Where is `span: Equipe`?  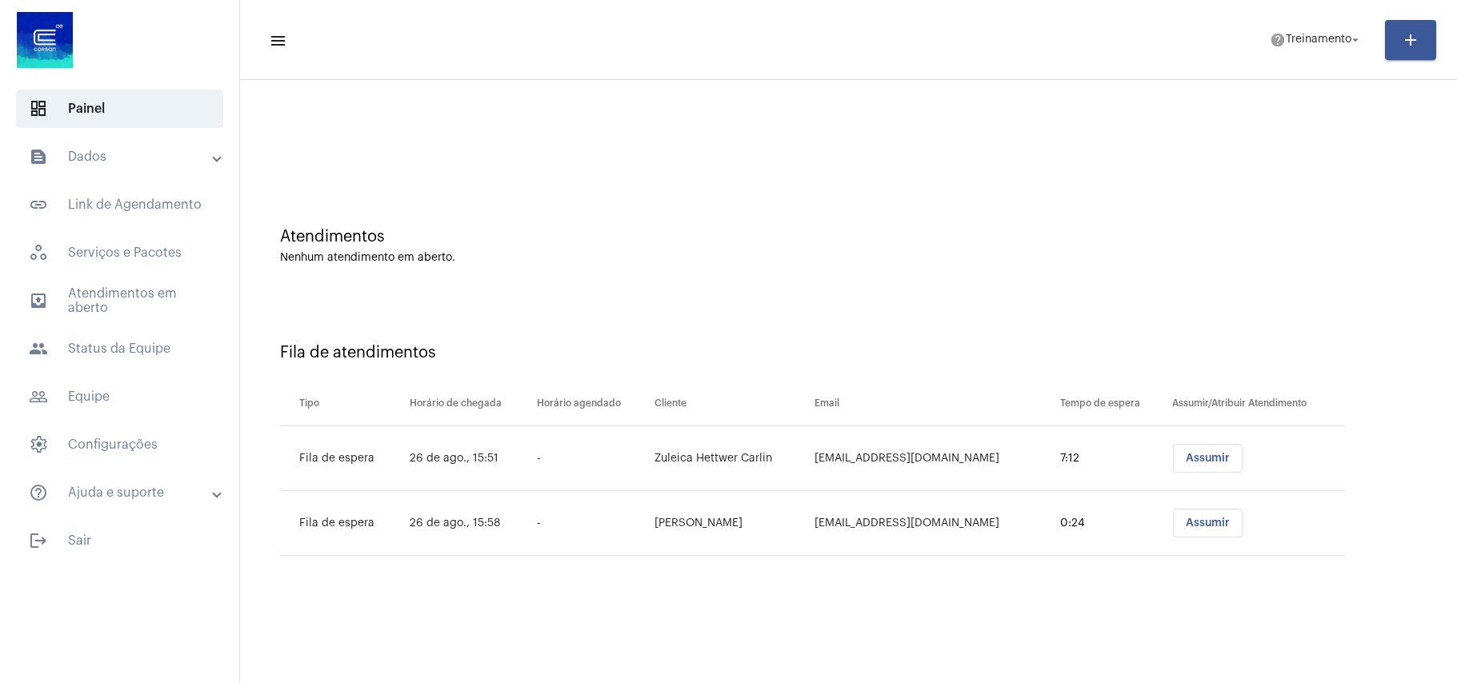
span: Equipe is located at coordinates (119, 397).